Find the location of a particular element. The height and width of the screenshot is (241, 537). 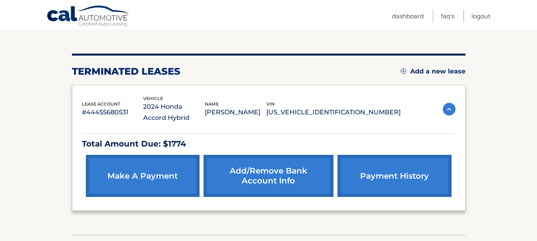

span: name is located at coordinates (212, 104).